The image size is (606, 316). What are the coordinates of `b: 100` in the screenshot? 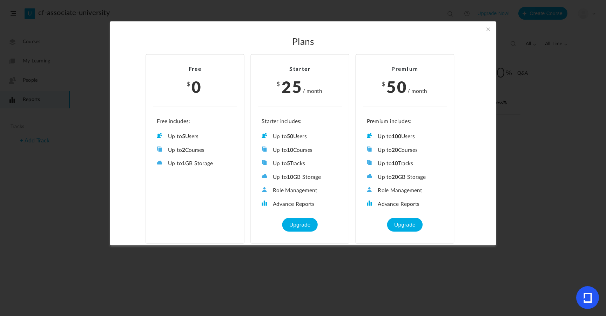 It's located at (396, 136).